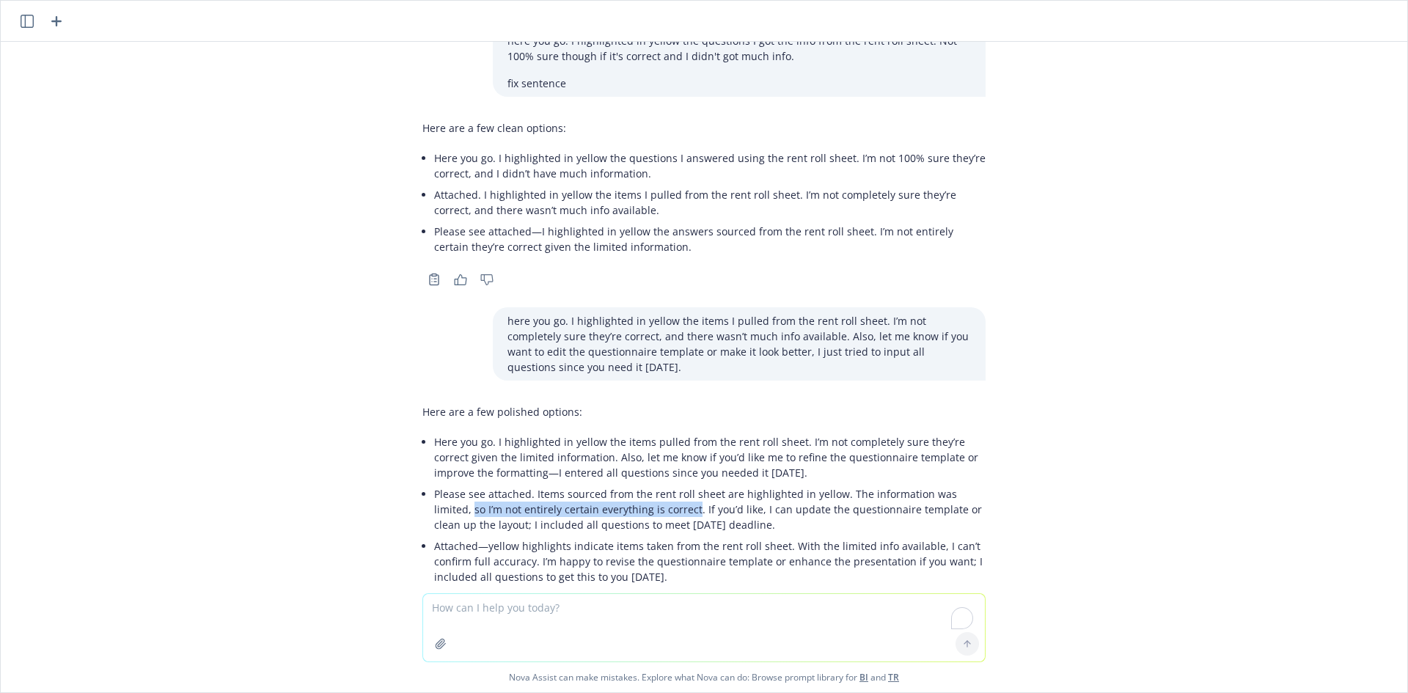 This screenshot has height=693, width=1408. What do you see at coordinates (710, 166) in the screenshot?
I see `li: Here you go. I highlighted in yellow the questions I answered using the rent roll sheet. I’m not ...` at bounding box center [710, 166].